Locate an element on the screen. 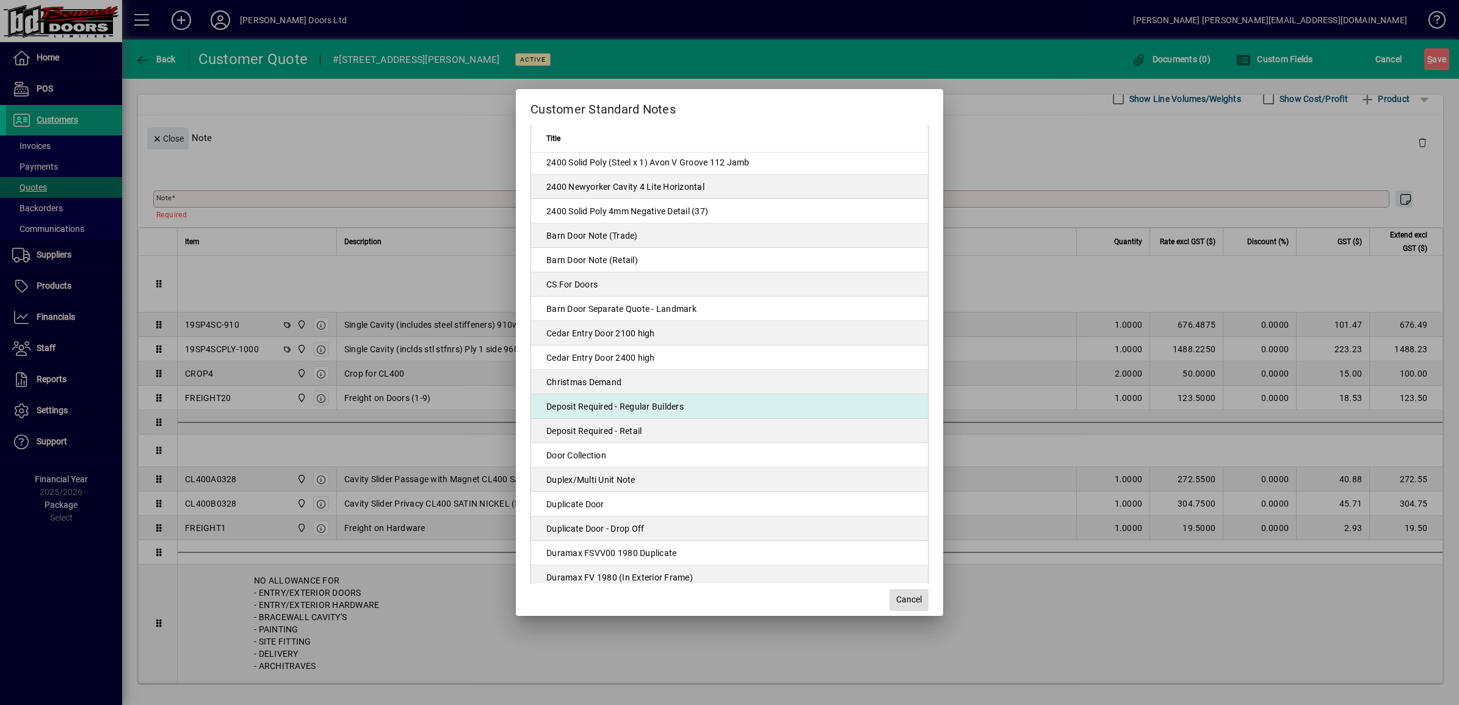  td: CS For Doors is located at coordinates (729, 284).